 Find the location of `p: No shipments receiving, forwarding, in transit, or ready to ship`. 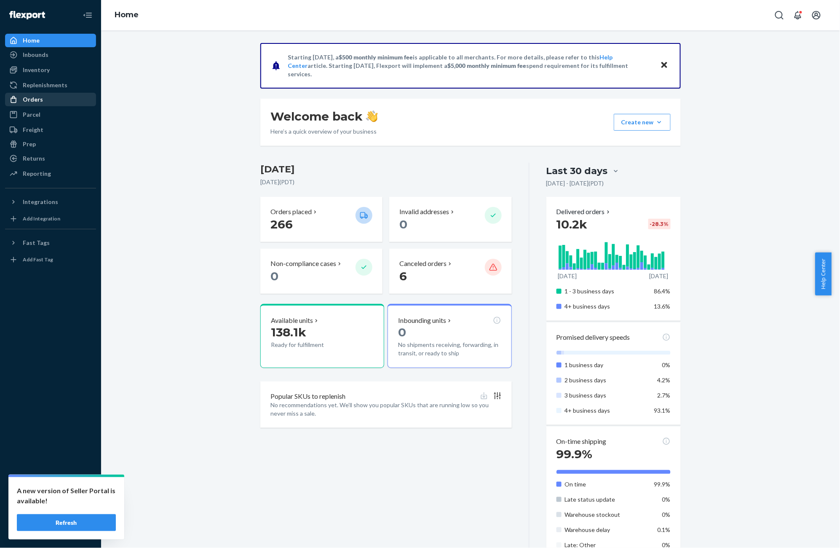

p: No shipments receiving, forwarding, in transit, or ready to ship is located at coordinates (450, 349).